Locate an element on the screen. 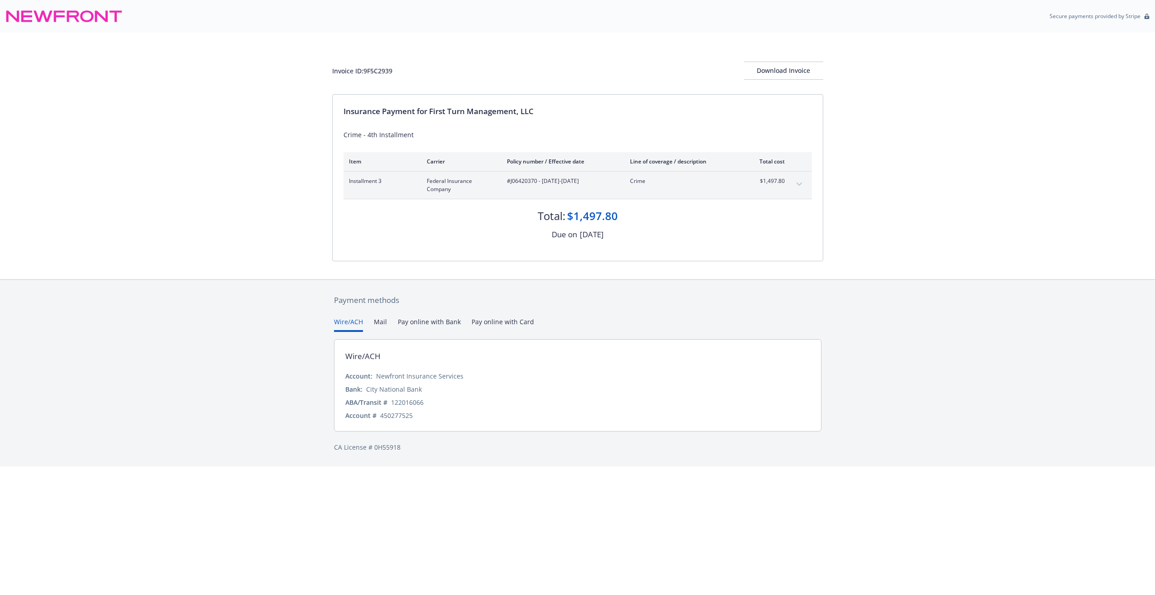  div: 122016066 is located at coordinates (407, 402).